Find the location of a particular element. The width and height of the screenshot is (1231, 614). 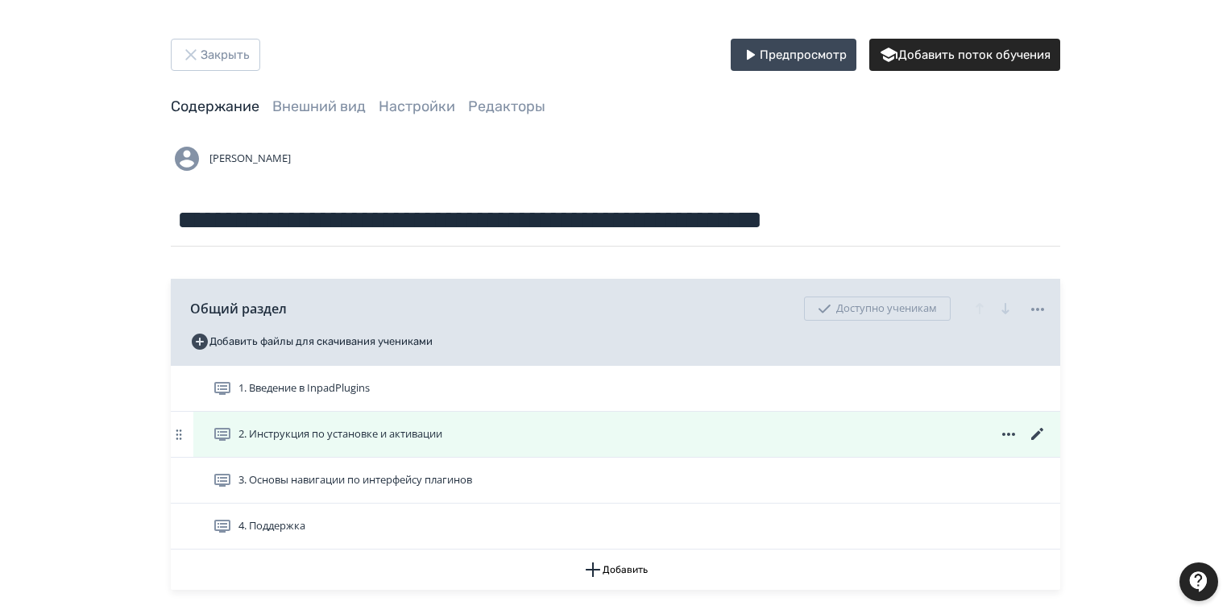

button: Добавить is located at coordinates (615, 570).